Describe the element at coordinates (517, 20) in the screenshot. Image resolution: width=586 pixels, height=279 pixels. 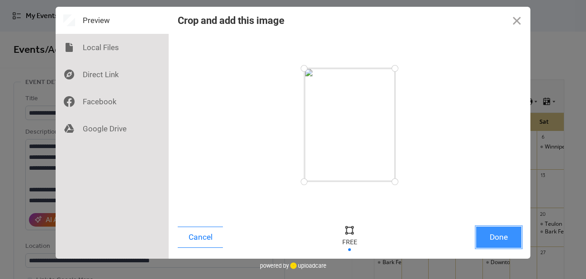
I see `button: Close` at that location.